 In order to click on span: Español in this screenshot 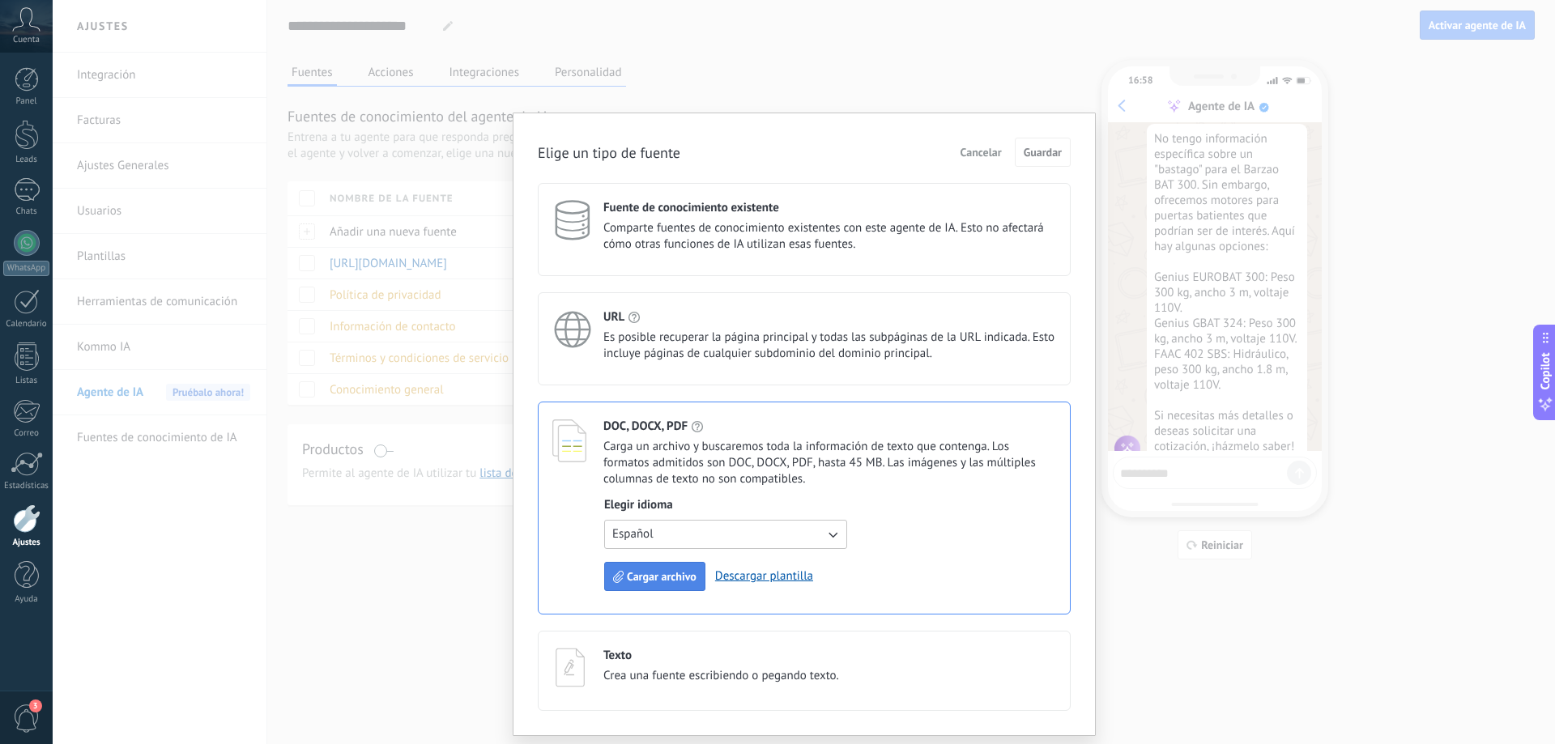, I will do `click(633, 535)`.